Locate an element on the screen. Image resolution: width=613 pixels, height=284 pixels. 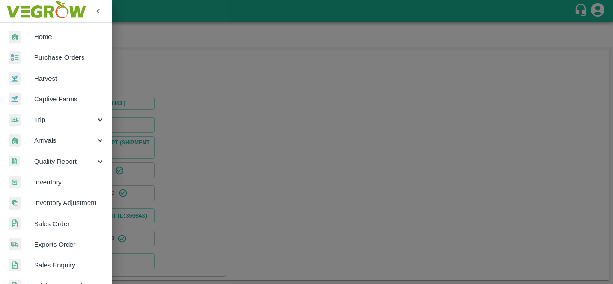
img: qualityReport is located at coordinates (14, 161).